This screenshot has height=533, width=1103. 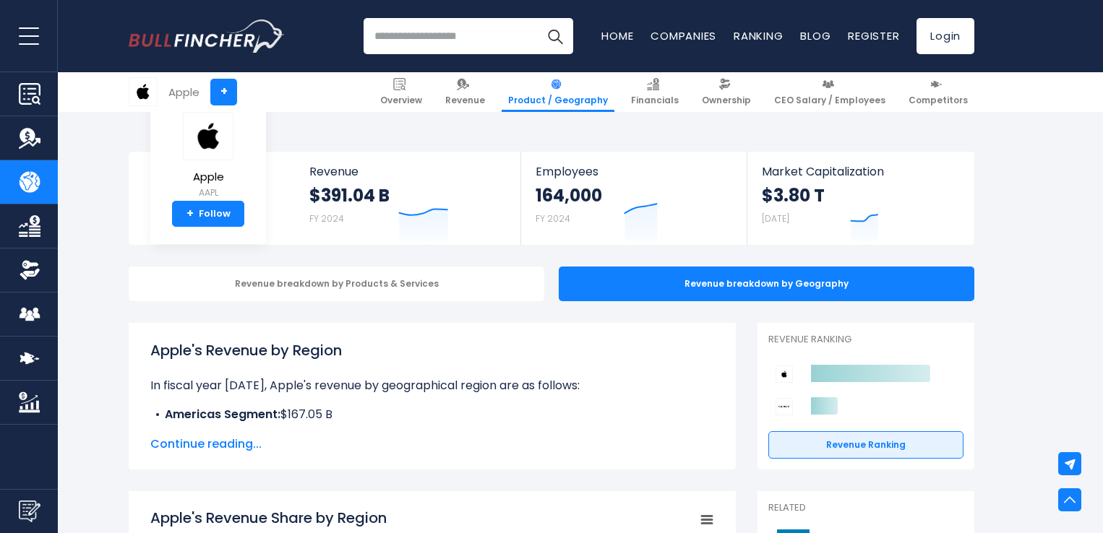 What do you see at coordinates (726, 100) in the screenshot?
I see `span: Ownership` at bounding box center [726, 100].